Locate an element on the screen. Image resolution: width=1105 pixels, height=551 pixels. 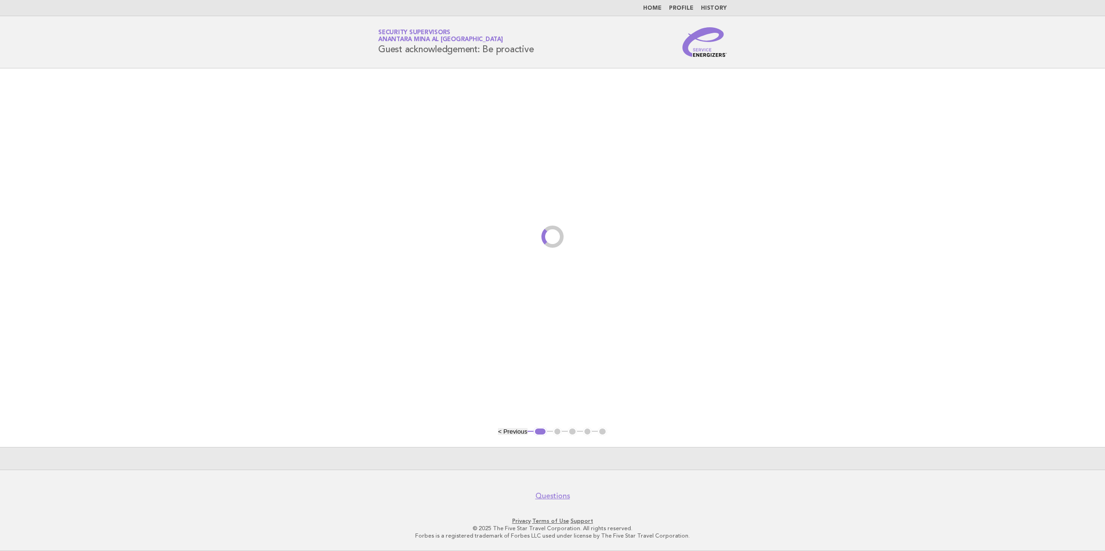
a: Profile is located at coordinates (681, 8).